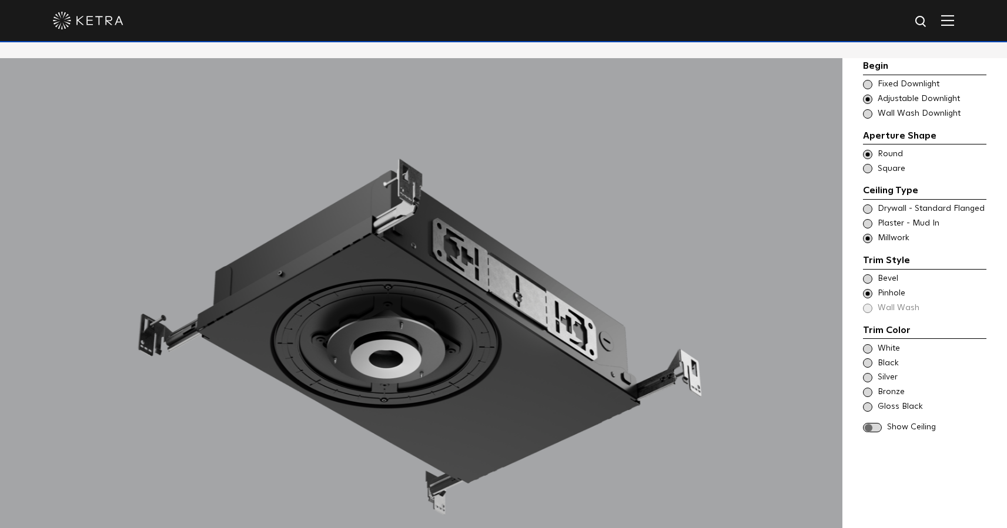 Image resolution: width=1007 pixels, height=528 pixels. Describe the element at coordinates (931, 378) in the screenshot. I see `span: Silver` at that location.